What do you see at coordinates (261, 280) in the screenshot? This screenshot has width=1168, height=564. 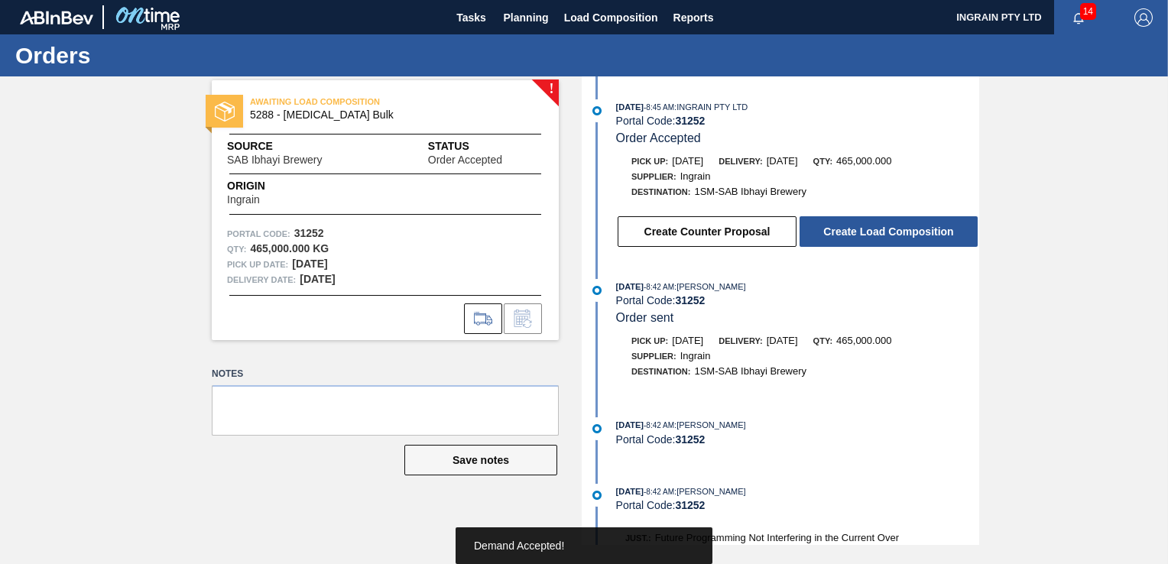 I see `span: Delivery Date:` at bounding box center [261, 280].